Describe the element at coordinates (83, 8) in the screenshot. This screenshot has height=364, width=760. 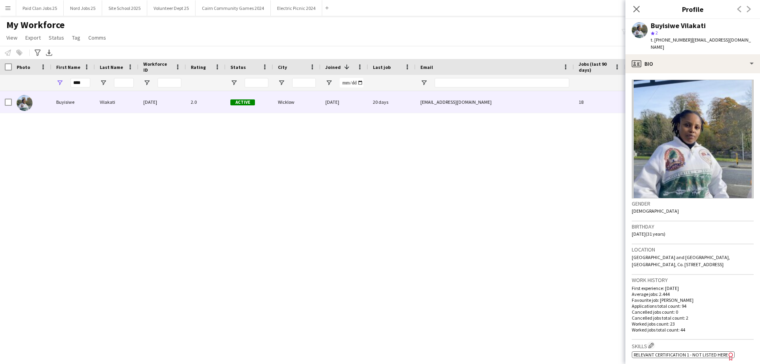
I see `button: Nord Jobs 25` at that location.